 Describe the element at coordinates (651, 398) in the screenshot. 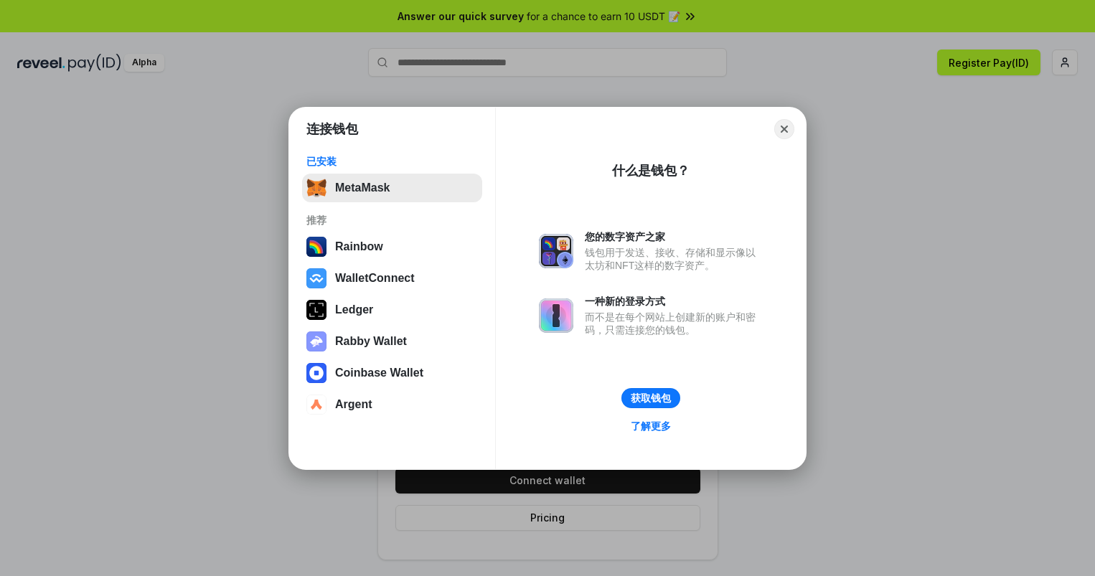

I see `button: 获取钱包` at that location.